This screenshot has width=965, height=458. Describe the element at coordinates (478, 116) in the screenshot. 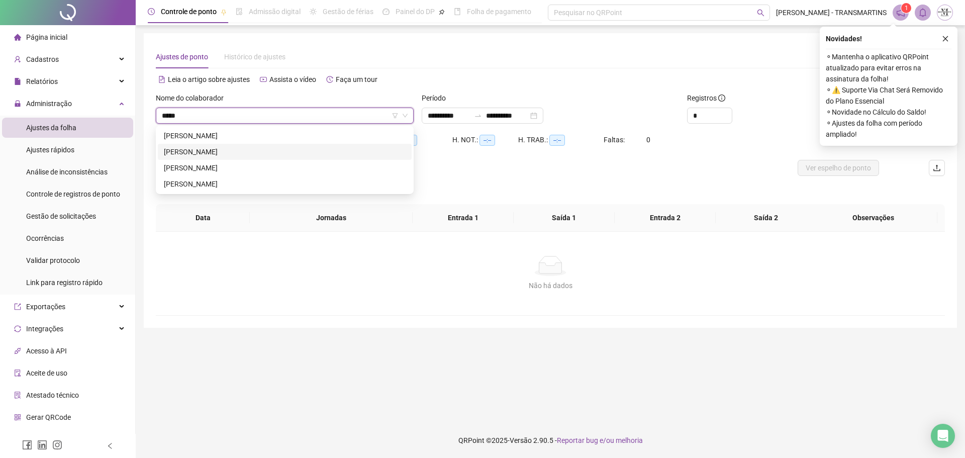

I see `span: to` at that location.